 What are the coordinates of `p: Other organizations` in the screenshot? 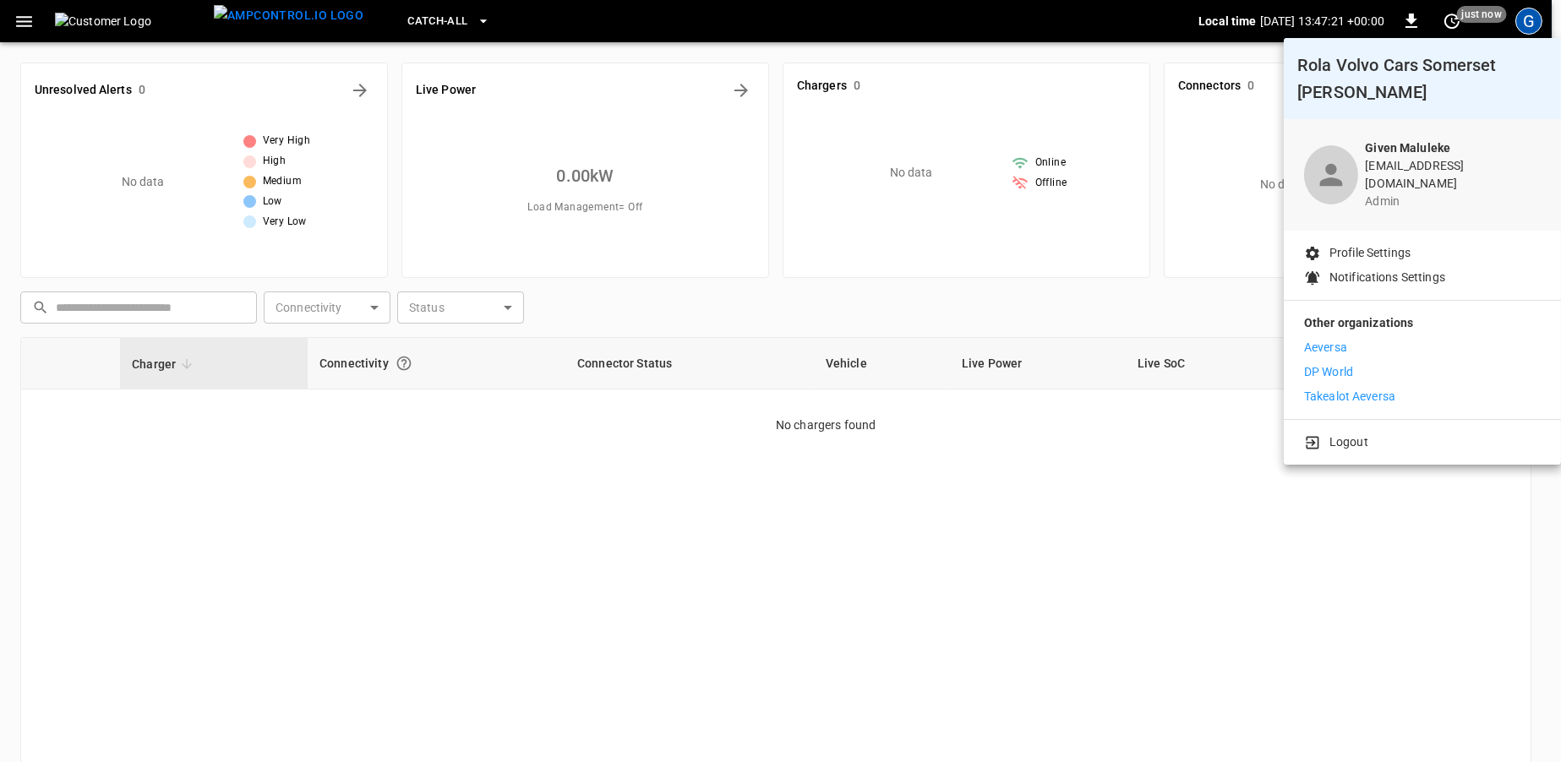 It's located at (1422, 326).